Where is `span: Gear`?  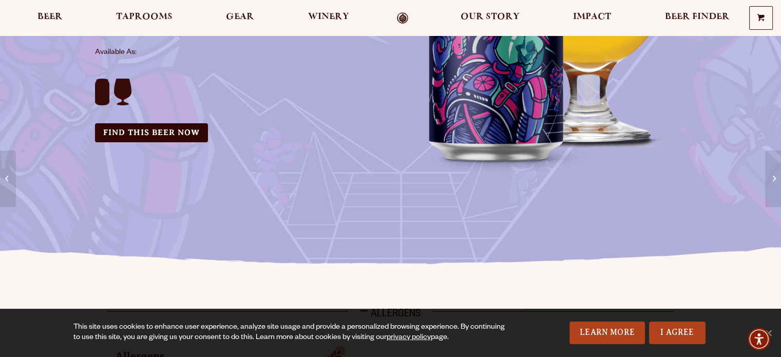
span: Gear is located at coordinates (240, 17).